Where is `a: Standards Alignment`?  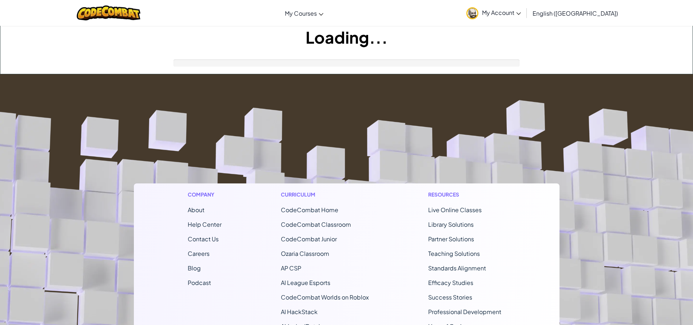
a: Standards Alignment is located at coordinates (457, 268).